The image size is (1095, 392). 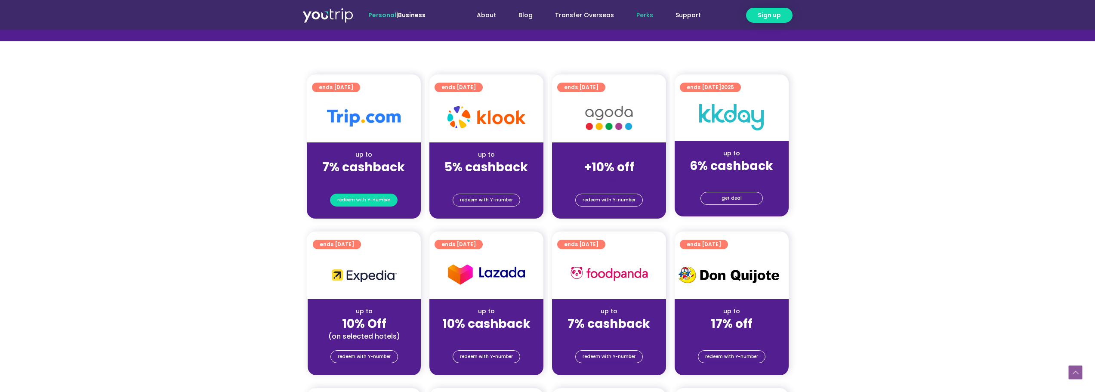 What do you see at coordinates (609, 167) in the screenshot?
I see `strong: +10% off` at bounding box center [609, 167].